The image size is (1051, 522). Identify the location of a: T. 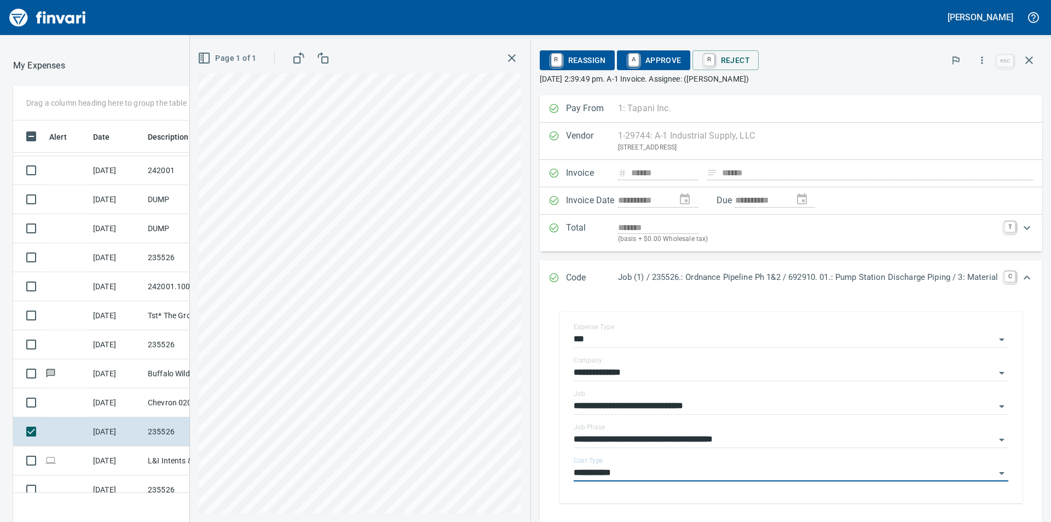
(1010, 227).